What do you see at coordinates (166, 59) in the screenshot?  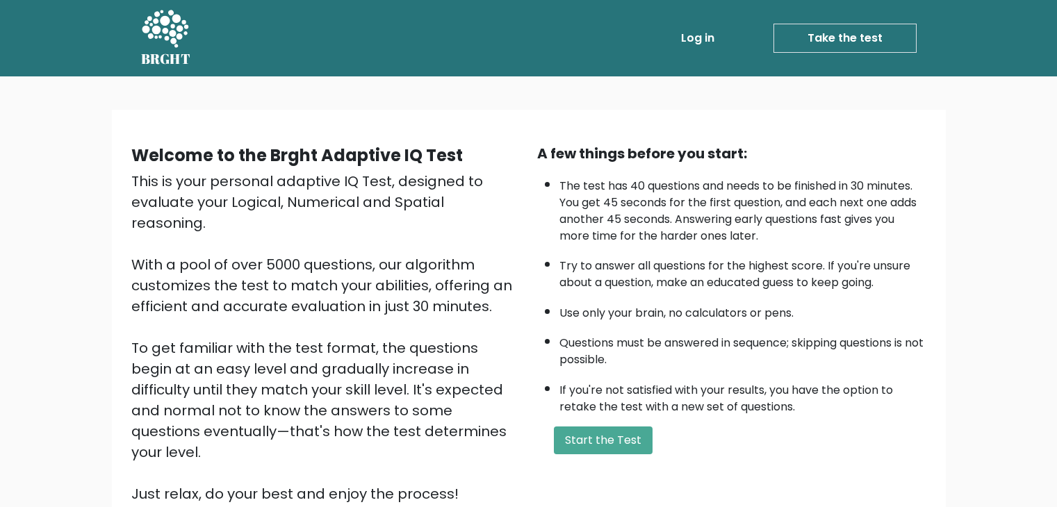 I see `h5: BRGHT` at bounding box center [166, 59].